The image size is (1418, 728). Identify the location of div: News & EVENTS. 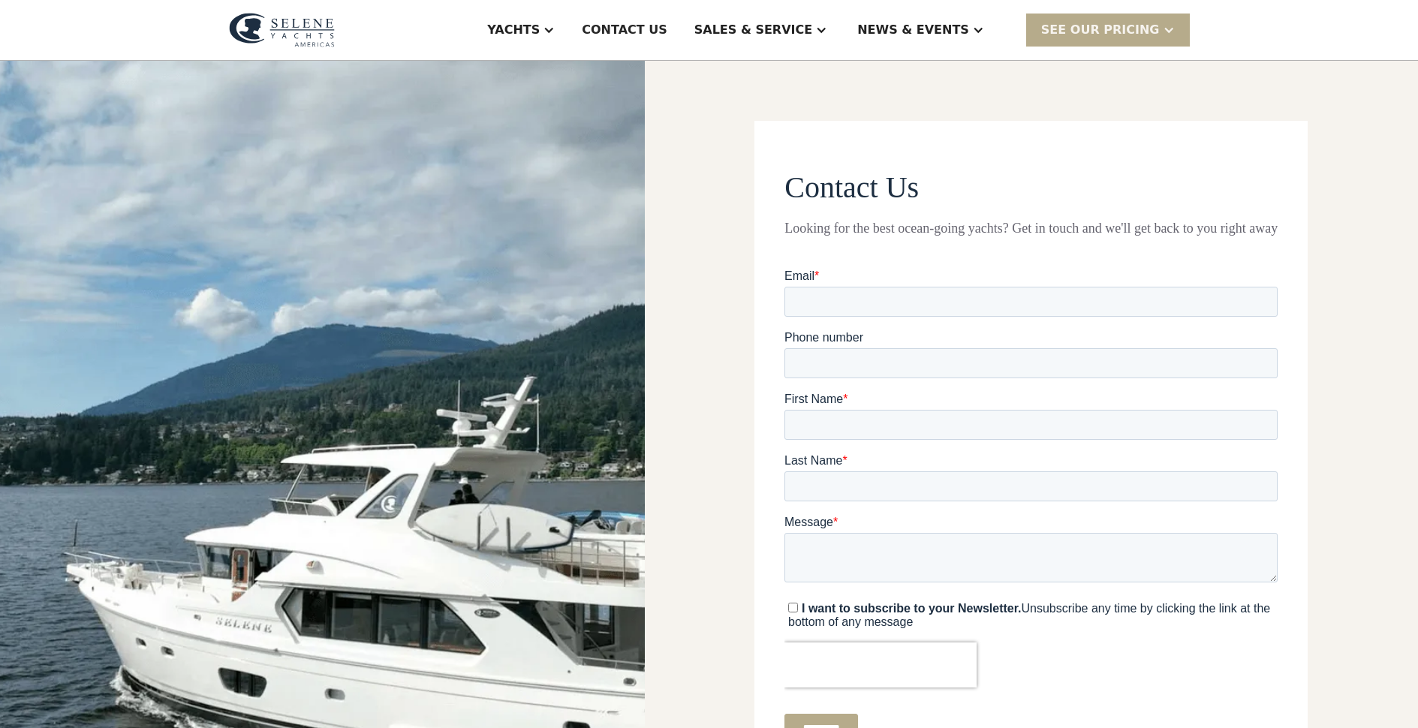
(913, 30).